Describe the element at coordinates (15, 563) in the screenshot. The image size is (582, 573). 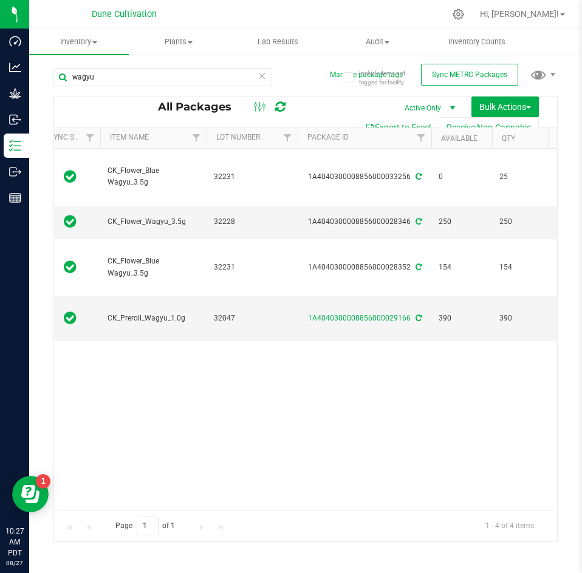
I see `p: 08/27` at that location.